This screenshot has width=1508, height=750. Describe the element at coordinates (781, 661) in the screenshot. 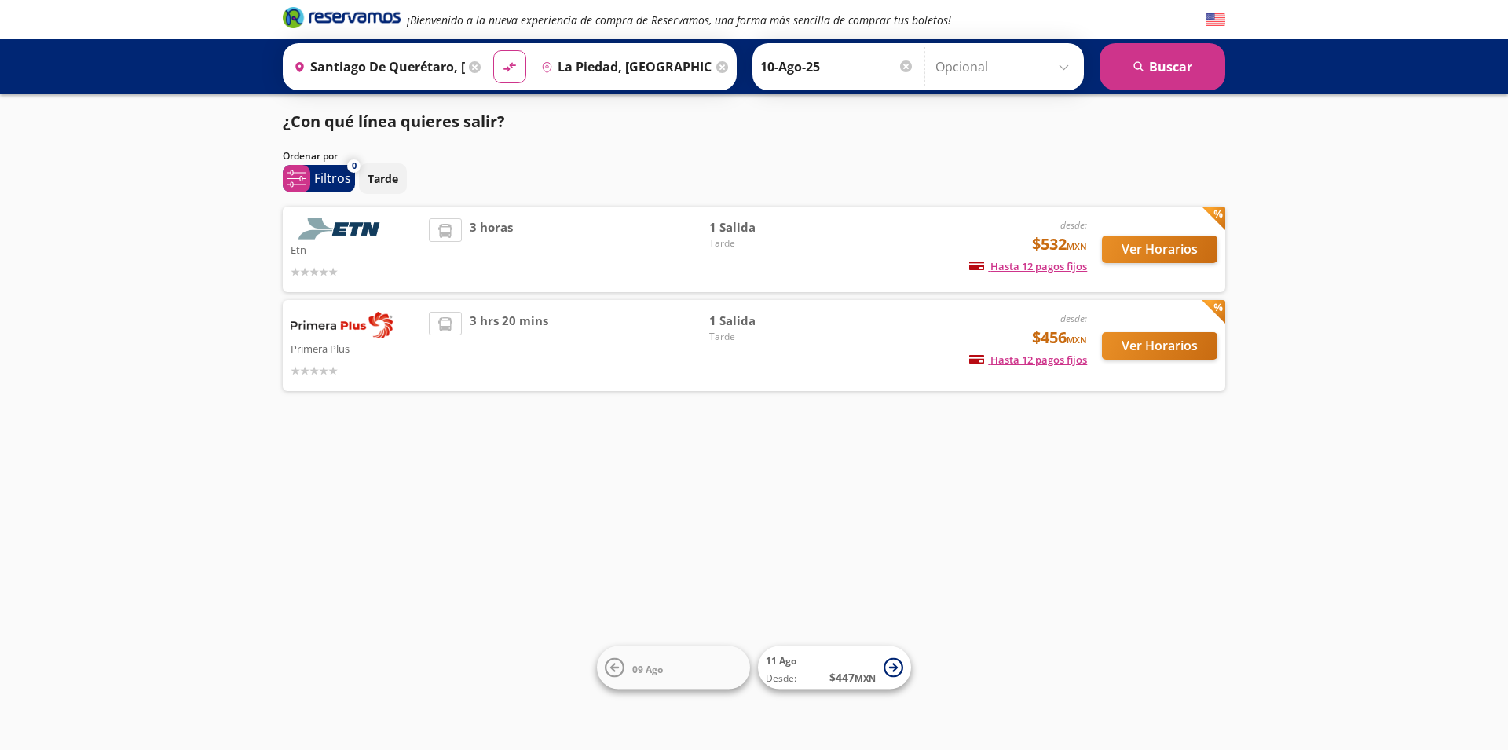

I see `span: 11 Ago` at that location.